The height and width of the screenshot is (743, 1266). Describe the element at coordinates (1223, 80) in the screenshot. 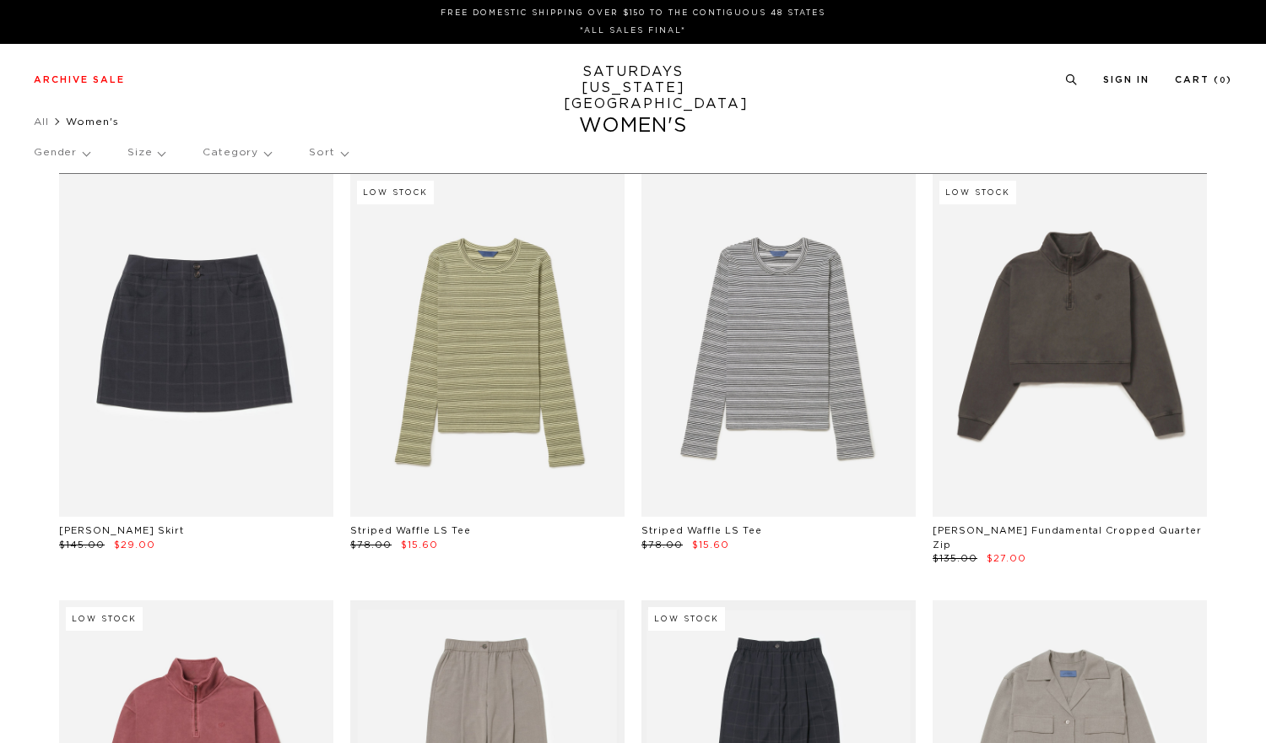

I see `small: 0` at that location.